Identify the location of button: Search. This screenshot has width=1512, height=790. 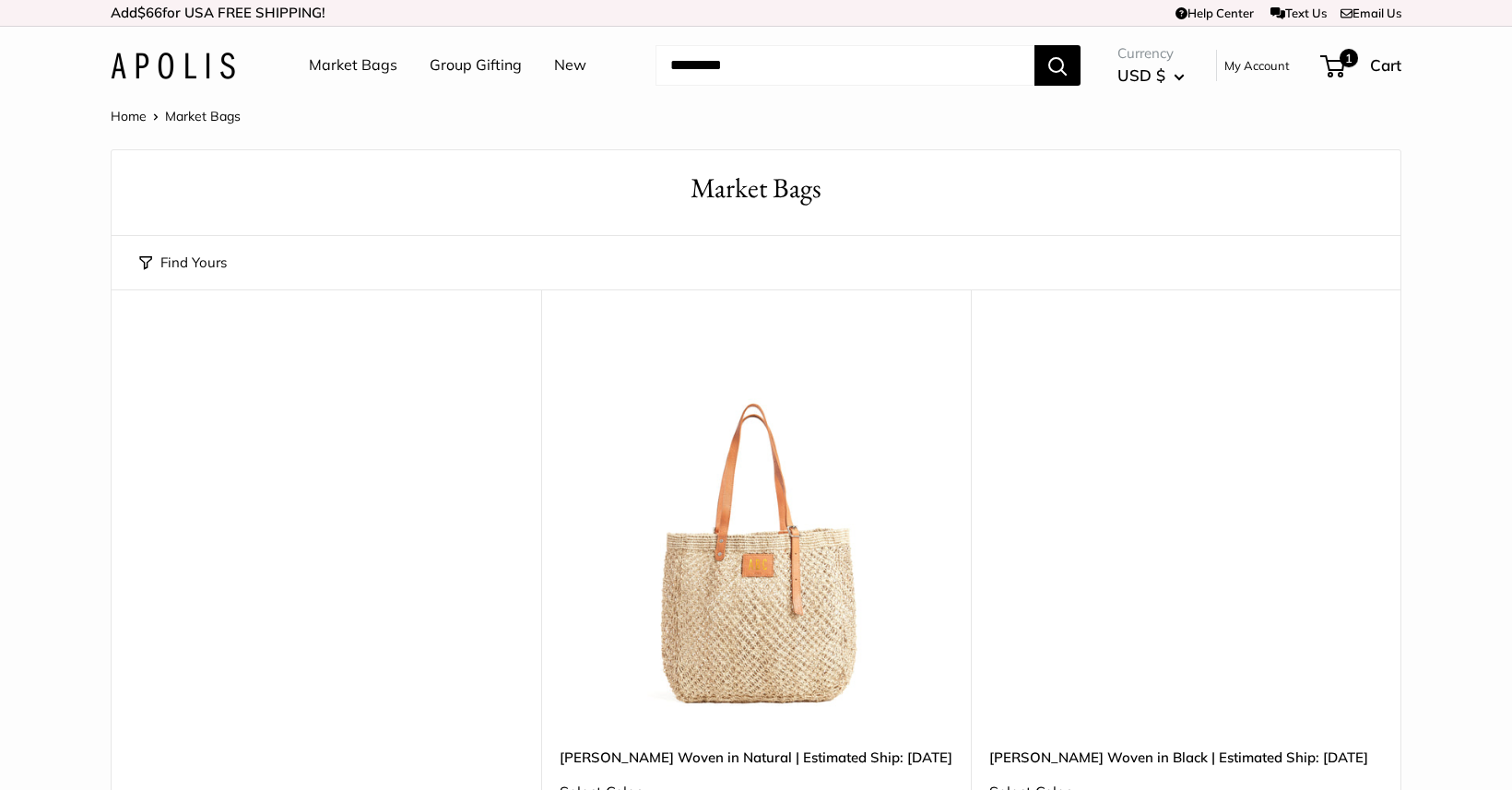
(1057, 66).